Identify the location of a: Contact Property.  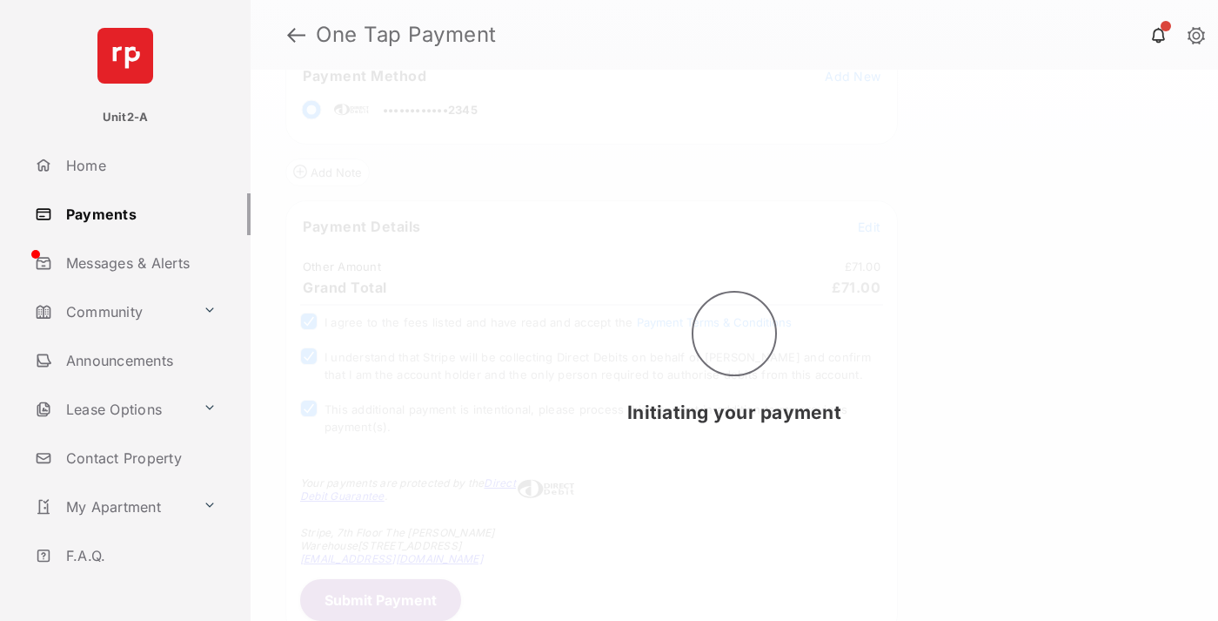
(139, 458).